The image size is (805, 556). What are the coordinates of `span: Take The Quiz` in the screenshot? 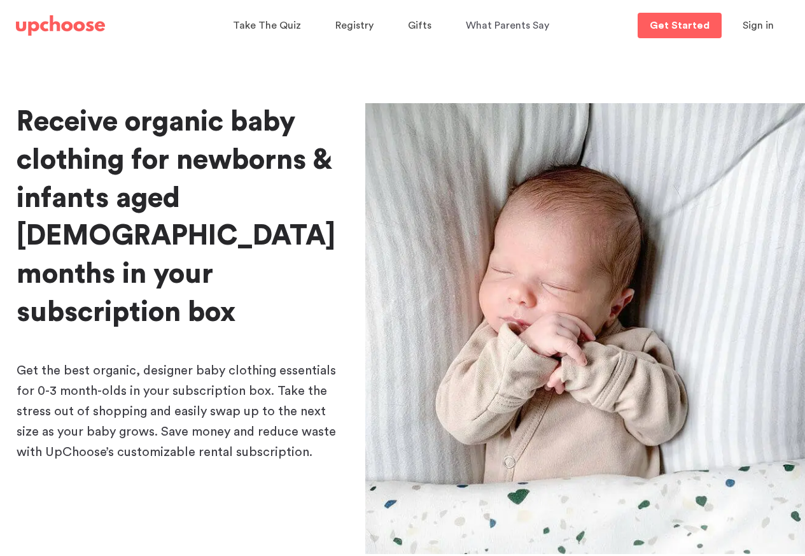 It's located at (267, 25).